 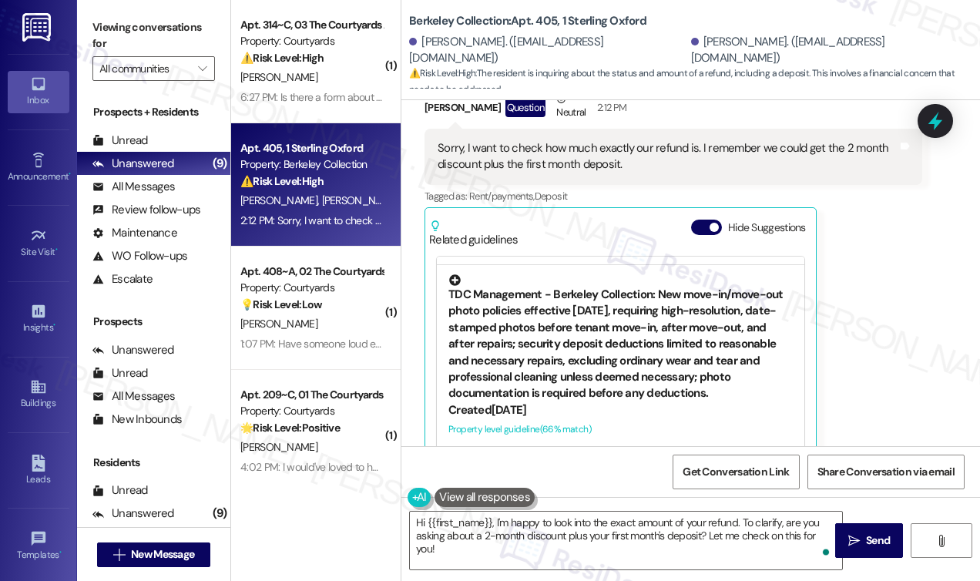 I want to click on a: Site Visit •, so click(x=39, y=244).